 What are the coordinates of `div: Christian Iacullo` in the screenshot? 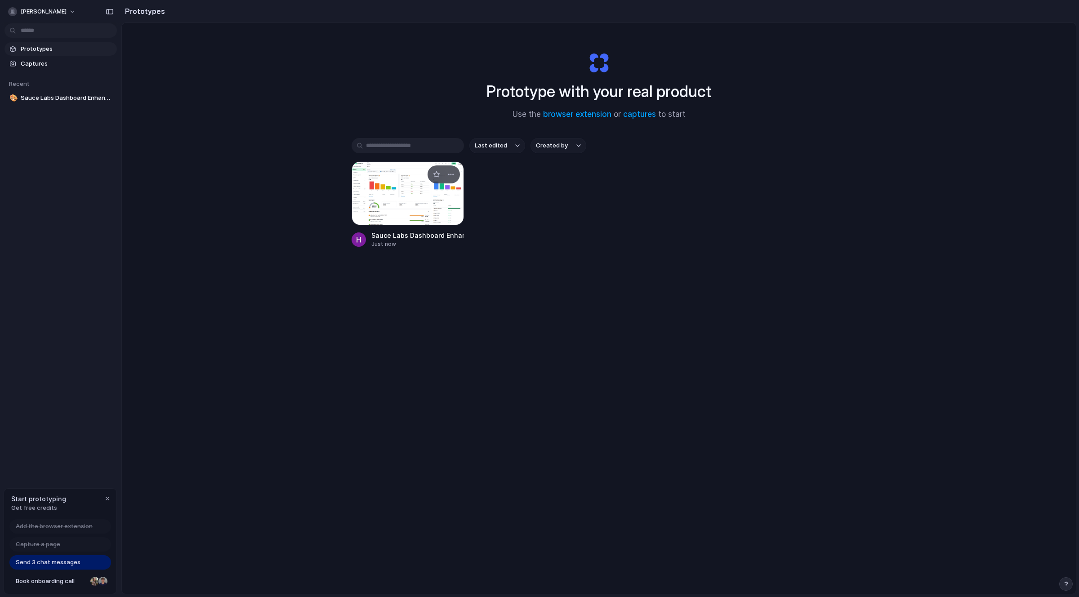 It's located at (103, 581).